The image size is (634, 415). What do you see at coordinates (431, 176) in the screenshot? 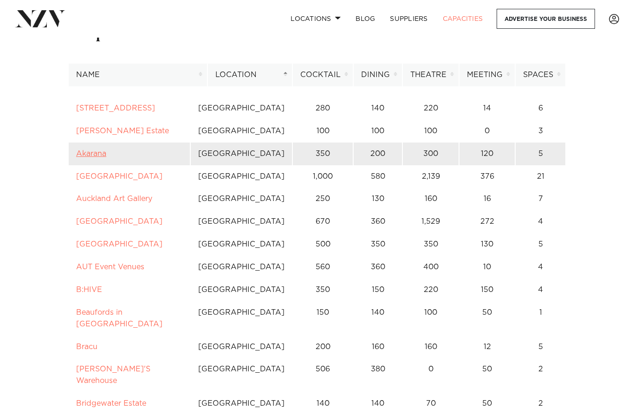
I see `td: 2,139` at bounding box center [431, 176].